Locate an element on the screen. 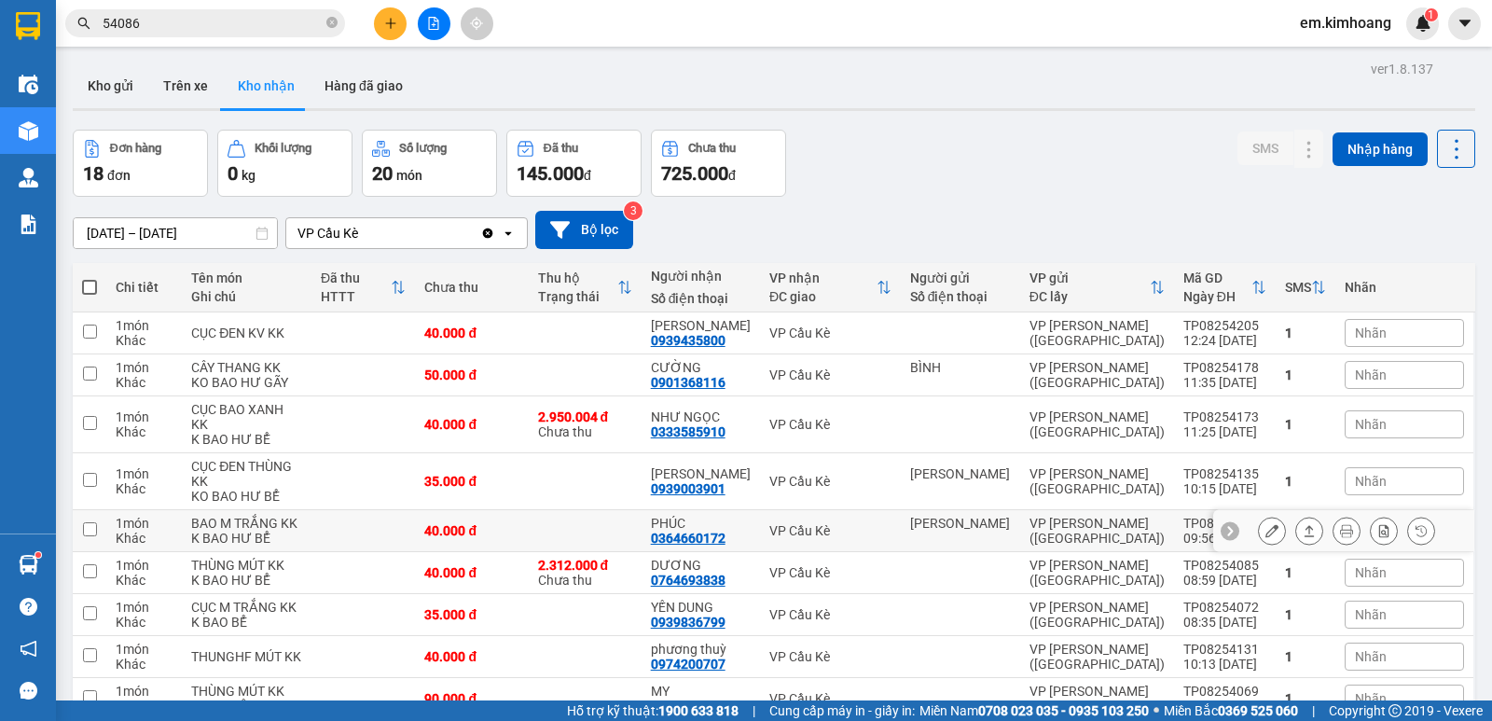 This screenshot has width=1492, height=721. span: 0 is located at coordinates (232, 173).